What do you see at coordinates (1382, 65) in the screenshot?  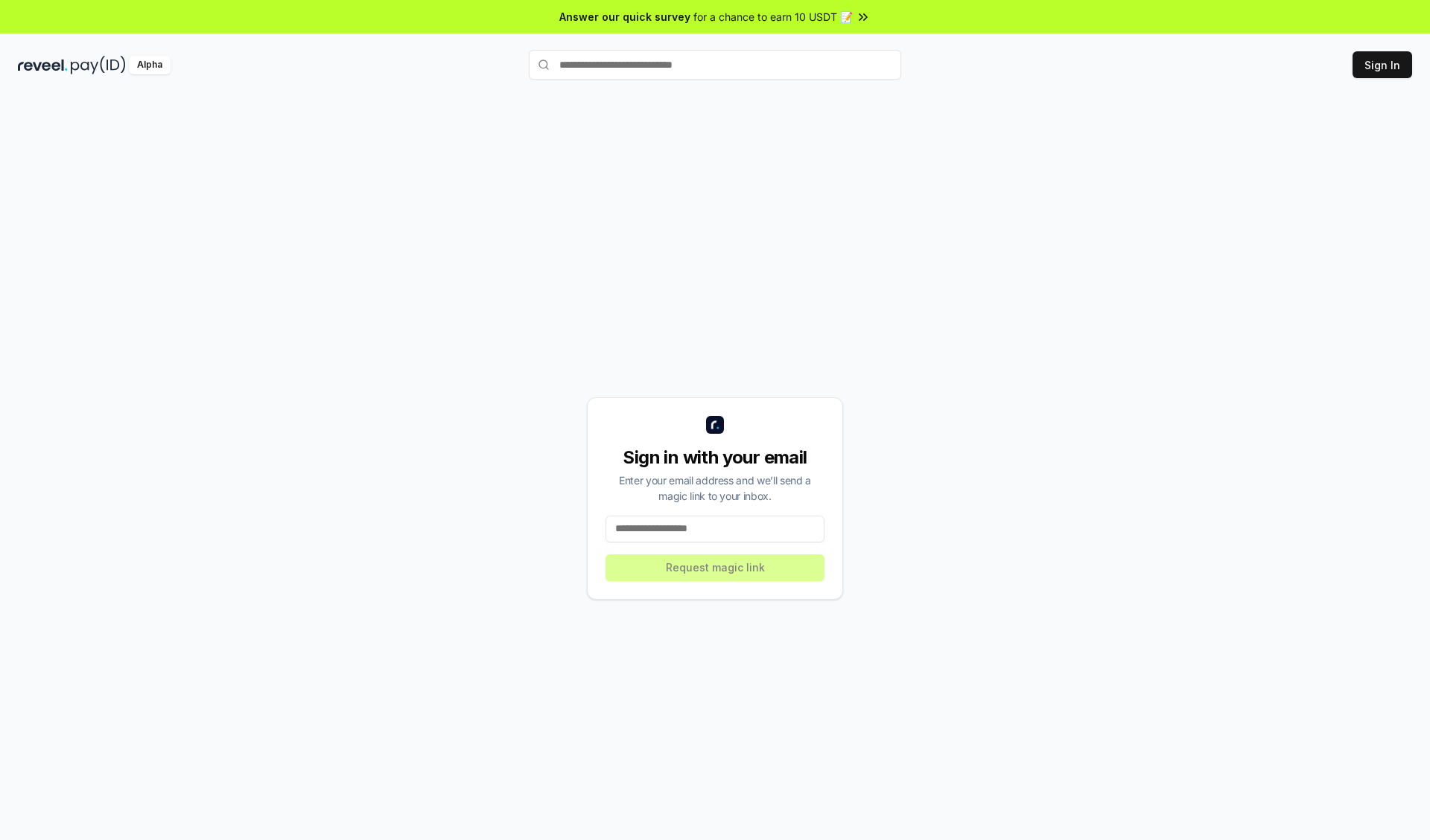 I see `button: Sign In` at bounding box center [1382, 65].